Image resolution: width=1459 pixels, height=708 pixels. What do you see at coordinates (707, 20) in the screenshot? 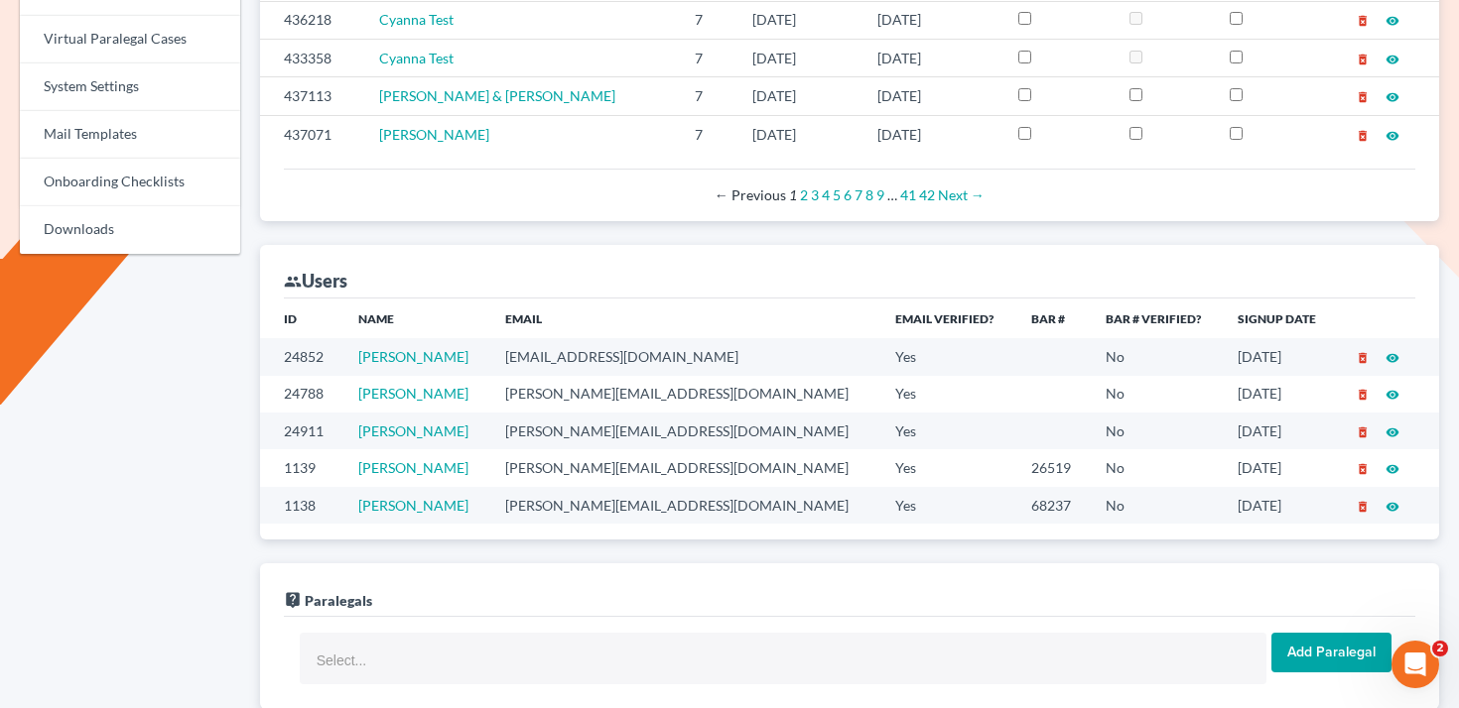
I see `td: 7` at bounding box center [707, 20].